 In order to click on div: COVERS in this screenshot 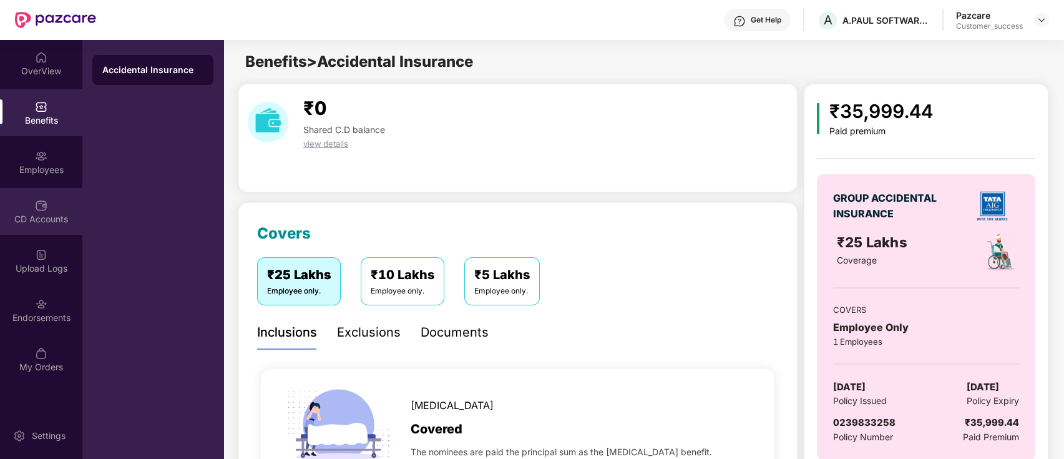, I will do `click(926, 309)`.